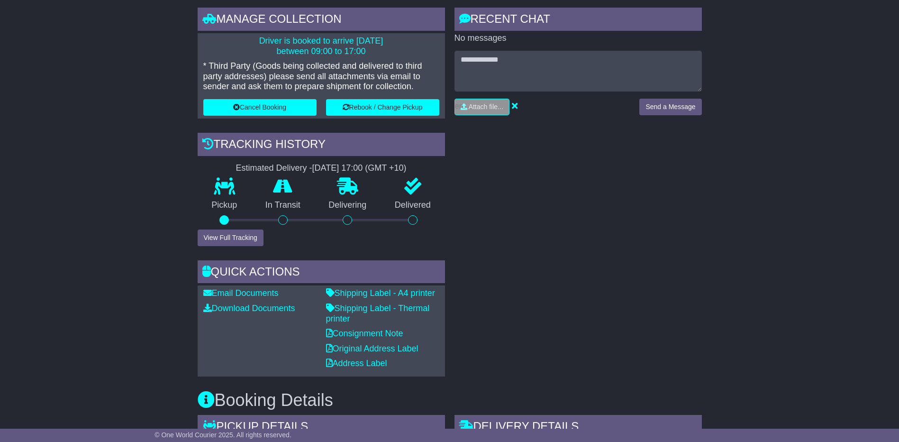  What do you see at coordinates (230, 237) in the screenshot?
I see `button: View Full Tracking` at bounding box center [230, 237].